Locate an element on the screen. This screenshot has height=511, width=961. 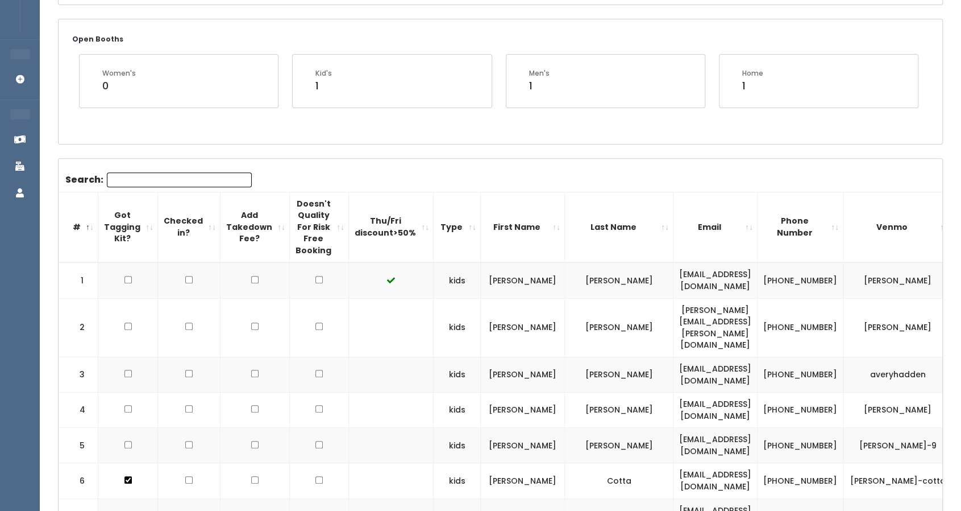
th: Doesn't Quality For Risk Free Booking : activate to sort column ascending is located at coordinates (320, 227).